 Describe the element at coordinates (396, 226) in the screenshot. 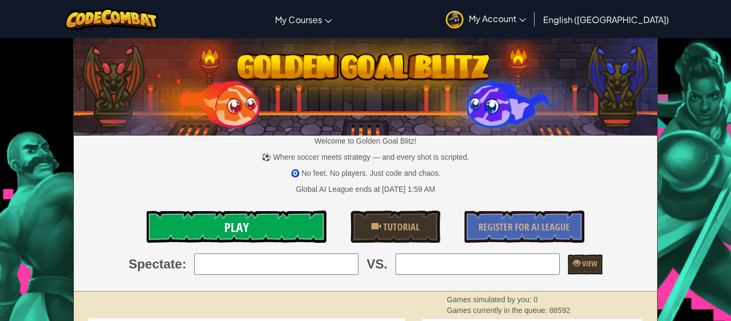

I see `a: Tutorial` at that location.